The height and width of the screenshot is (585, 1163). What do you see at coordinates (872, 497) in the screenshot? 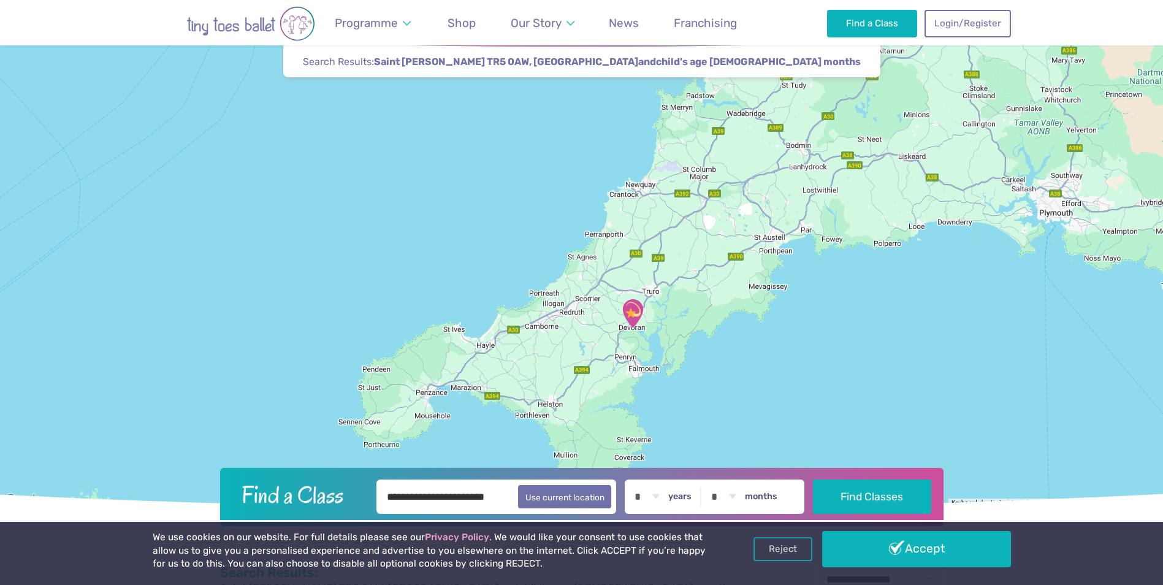
I see `button: Find Classes` at bounding box center [872, 497].